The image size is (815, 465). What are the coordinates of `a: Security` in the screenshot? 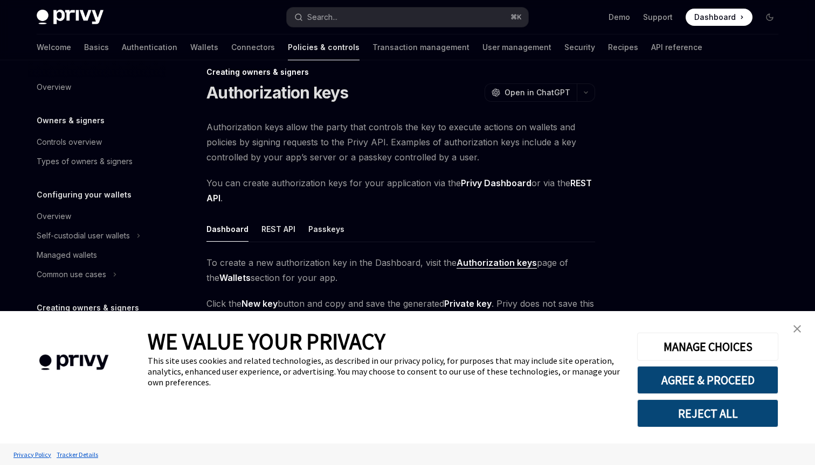 It's located at (579, 47).